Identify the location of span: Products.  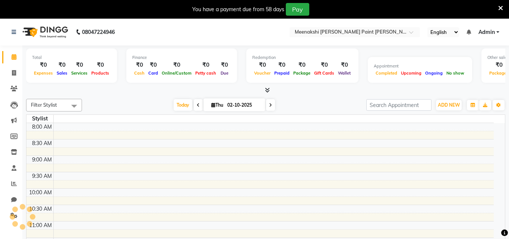
(100, 73).